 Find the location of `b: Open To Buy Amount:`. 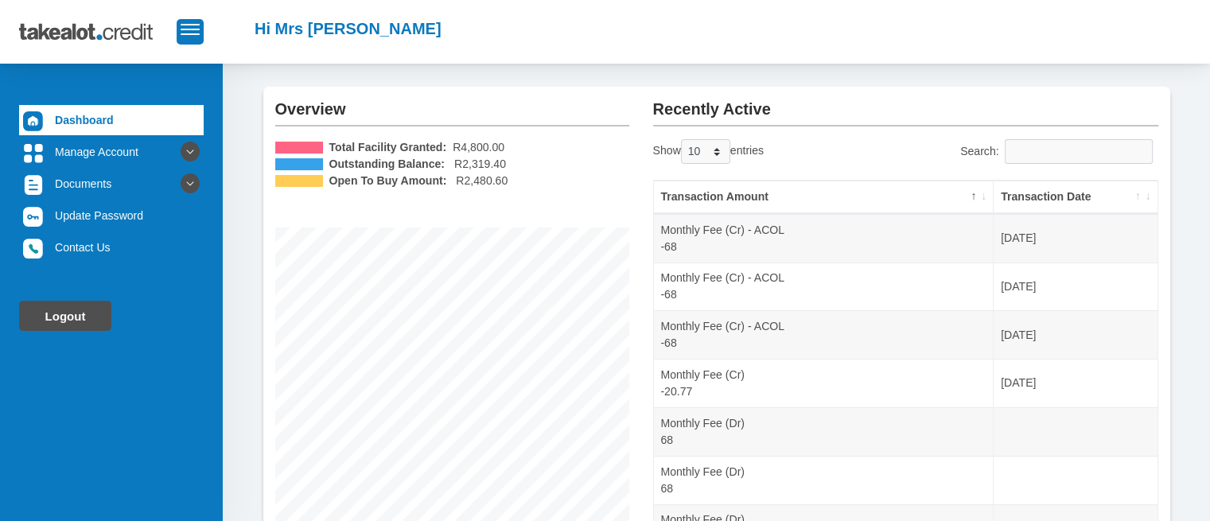

b: Open To Buy Amount: is located at coordinates (388, 181).